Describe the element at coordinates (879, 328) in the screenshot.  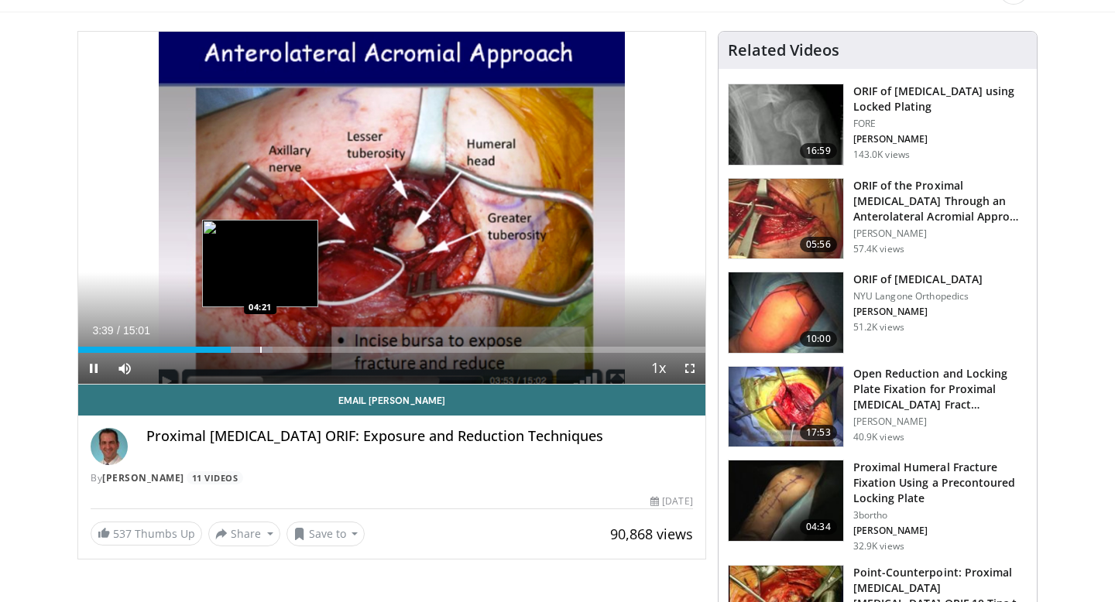
I see `p: 51.2K views` at that location.